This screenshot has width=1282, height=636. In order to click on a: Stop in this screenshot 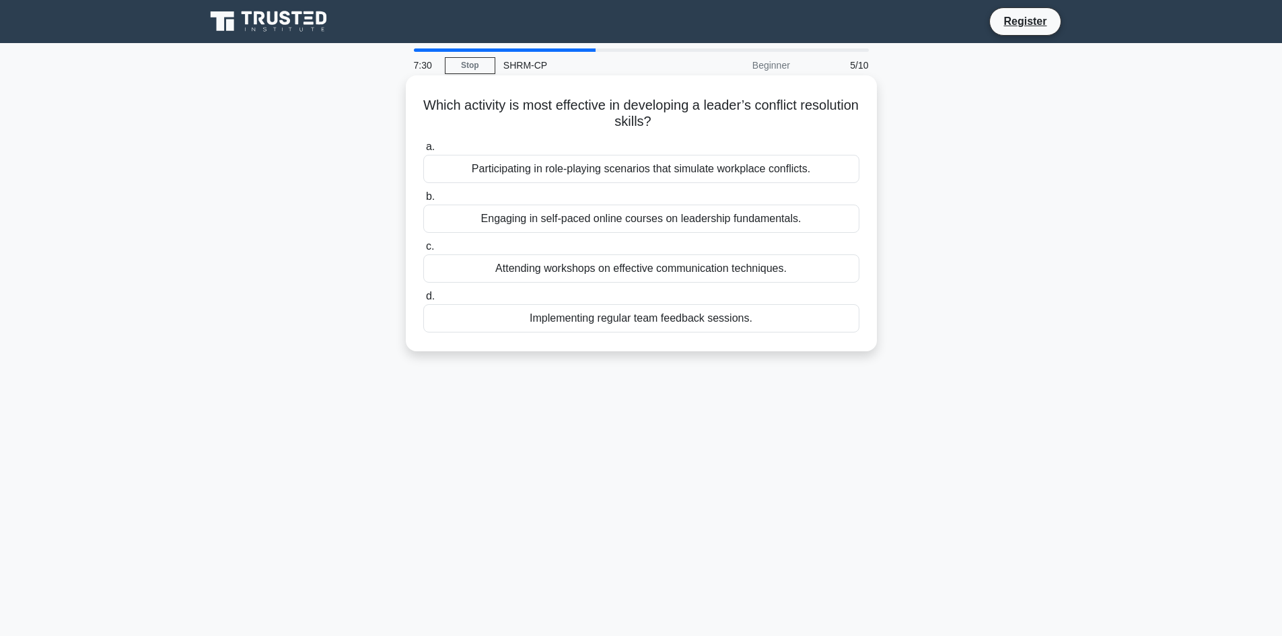, I will do `click(470, 65)`.